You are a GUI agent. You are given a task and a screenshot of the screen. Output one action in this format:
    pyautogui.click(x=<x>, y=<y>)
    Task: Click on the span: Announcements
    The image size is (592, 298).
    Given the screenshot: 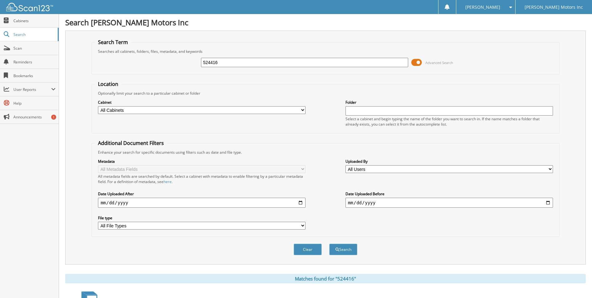 What is the action you would take?
    pyautogui.click(x=34, y=117)
    